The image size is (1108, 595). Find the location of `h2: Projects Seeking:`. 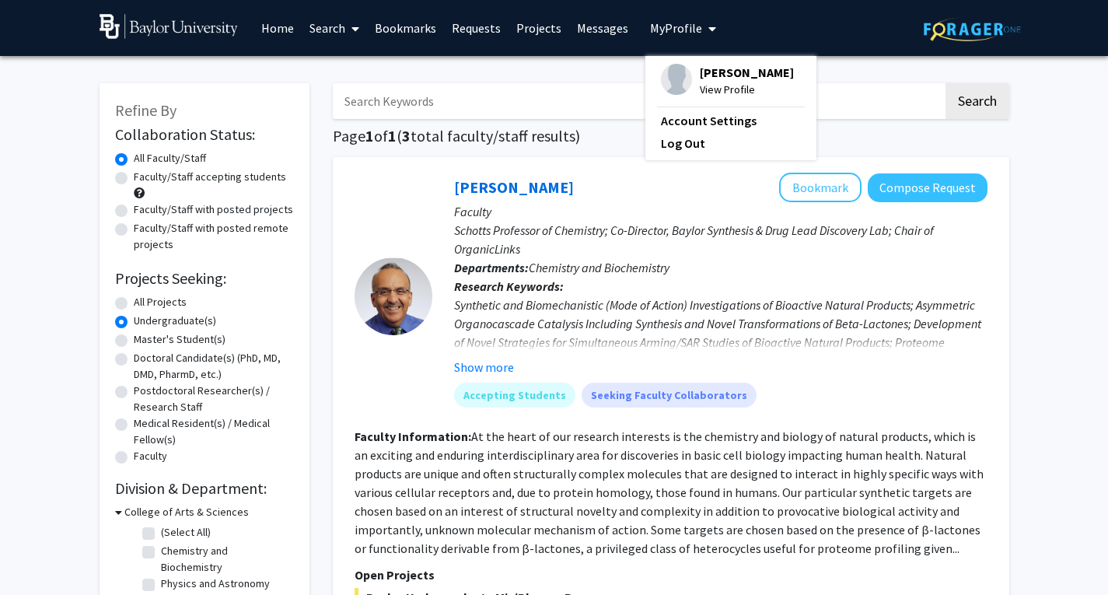

h2: Projects Seeking: is located at coordinates (204, 278).